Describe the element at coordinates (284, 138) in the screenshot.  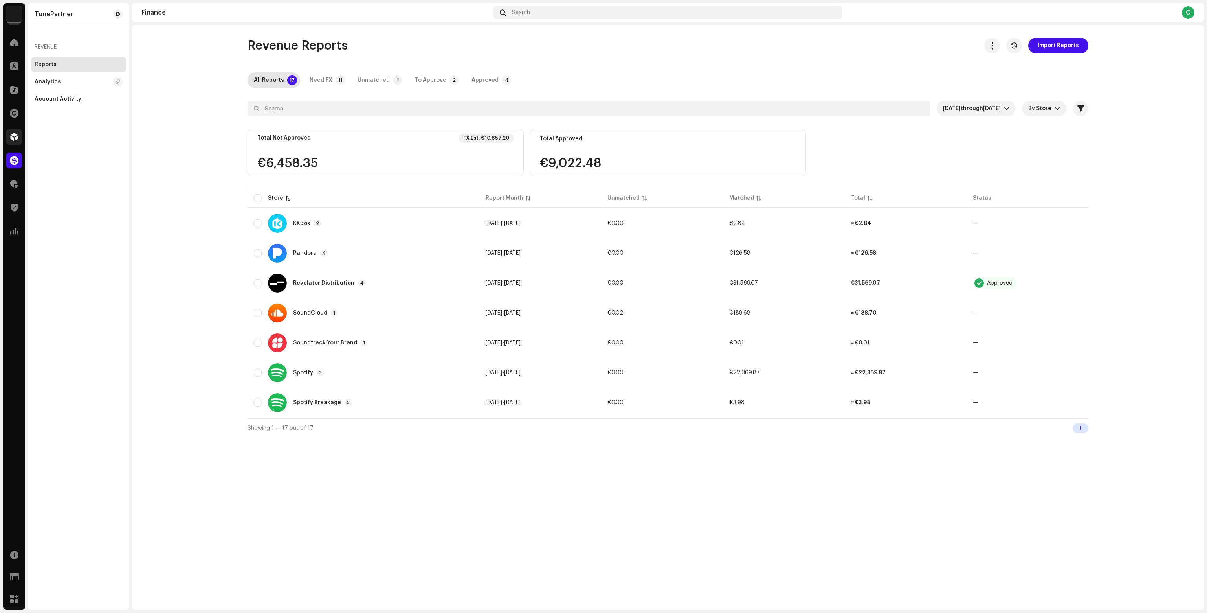
I see `div: Total Not Approved` at that location.